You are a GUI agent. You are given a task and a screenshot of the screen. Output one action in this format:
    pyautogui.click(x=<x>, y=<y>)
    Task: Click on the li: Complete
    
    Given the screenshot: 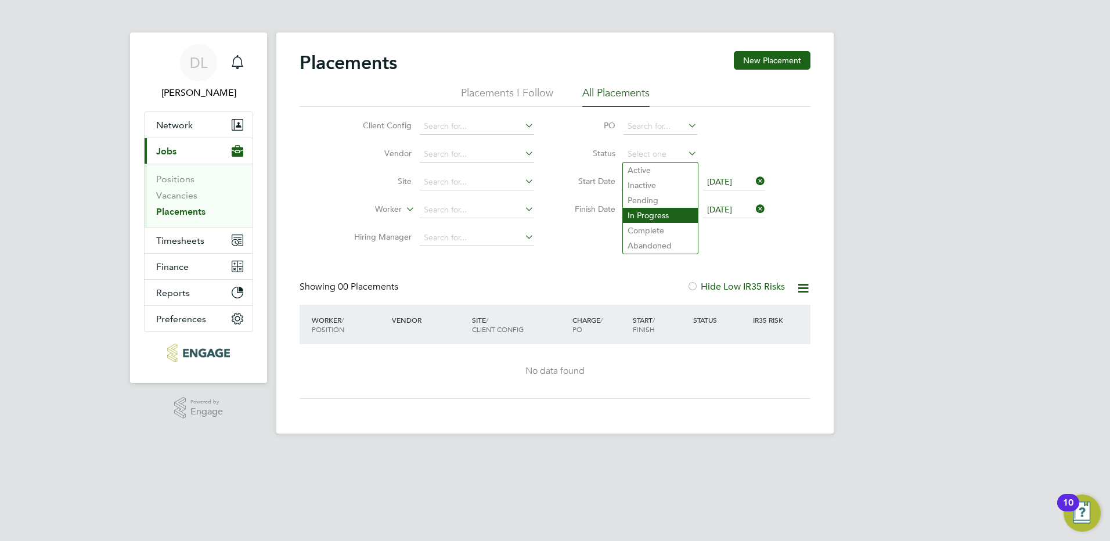 What is the action you would take?
    pyautogui.click(x=660, y=231)
    